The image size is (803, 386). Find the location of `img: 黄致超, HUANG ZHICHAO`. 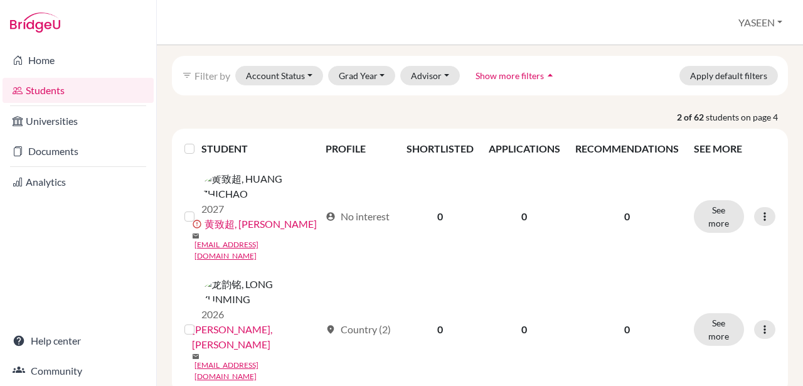

img: 黄致超, HUANG ZHICHAO is located at coordinates (255, 186).